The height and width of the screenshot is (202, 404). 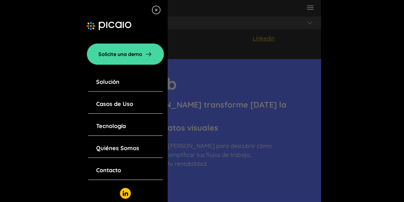 What do you see at coordinates (118, 148) in the screenshot?
I see `a: Quiénes Somos` at bounding box center [118, 148].